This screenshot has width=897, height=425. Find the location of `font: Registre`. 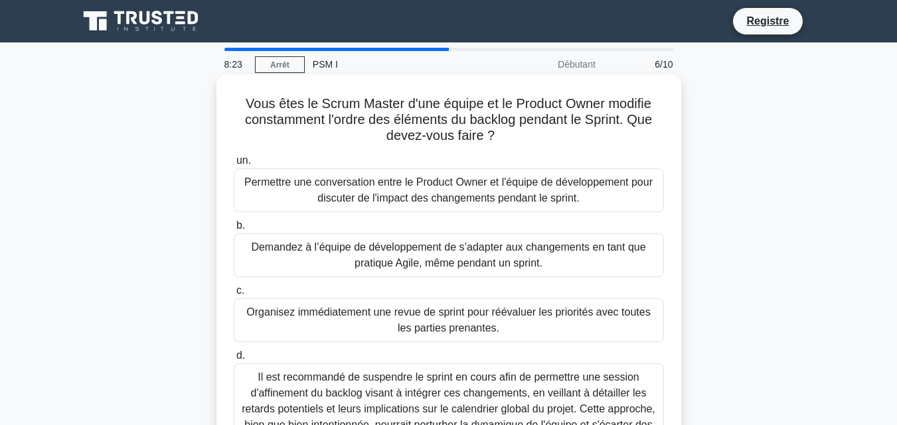

font: Registre is located at coordinates (767, 21).